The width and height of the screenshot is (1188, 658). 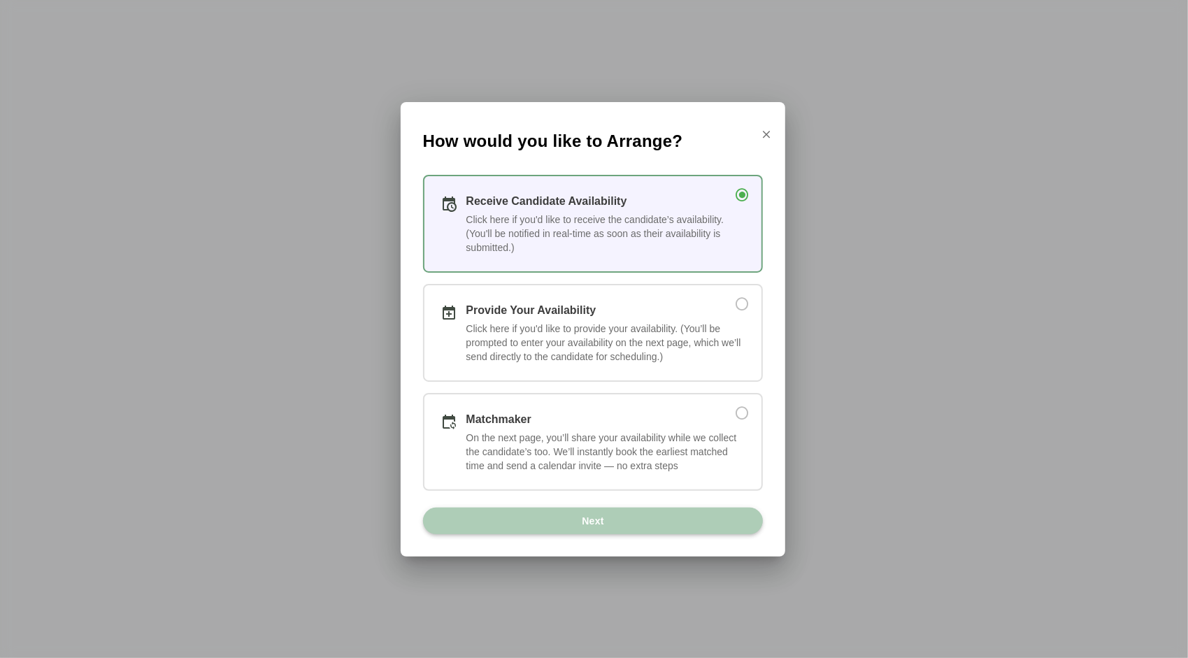 I want to click on div: Click here if you'd like to receive the candidate’s availability. (You'll be notified in real-tim..., so click(x=606, y=234).